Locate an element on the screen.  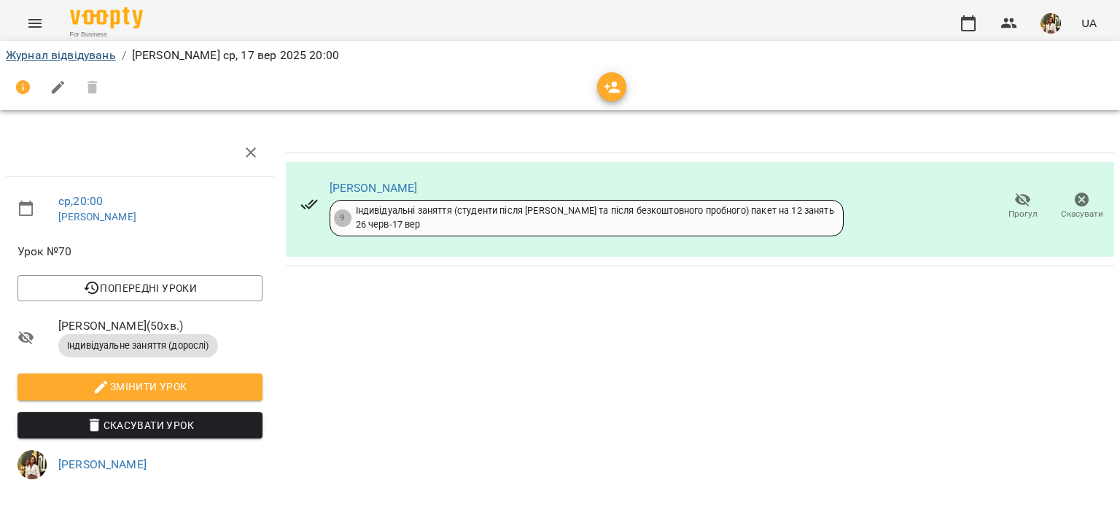
span: Урок №70 is located at coordinates (140, 252).